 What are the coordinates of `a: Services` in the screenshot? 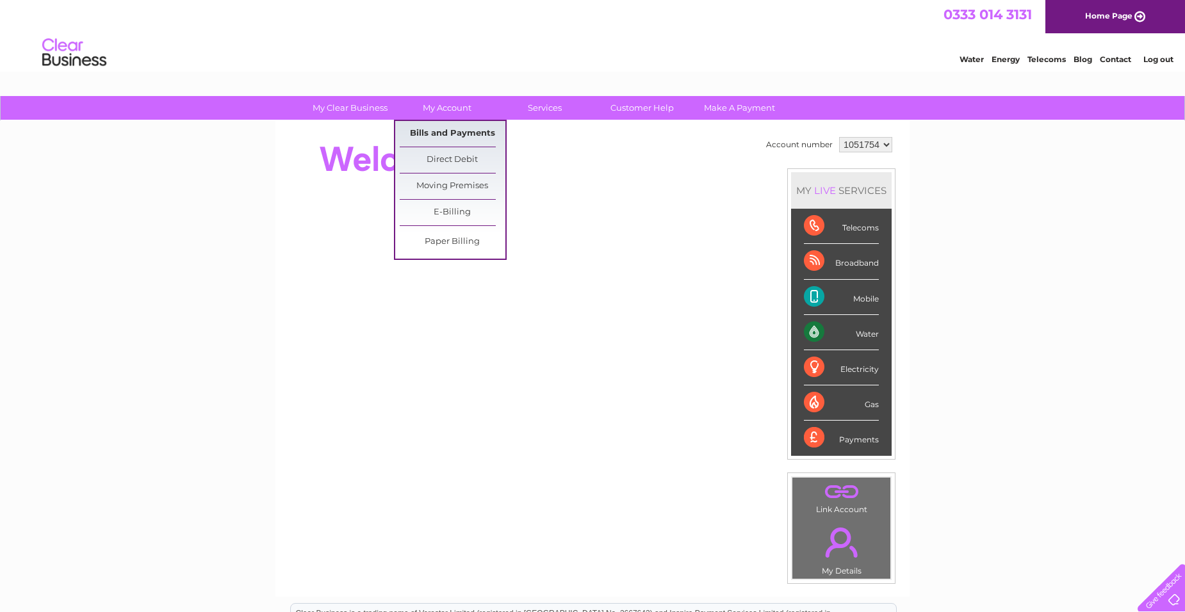 It's located at (544, 108).